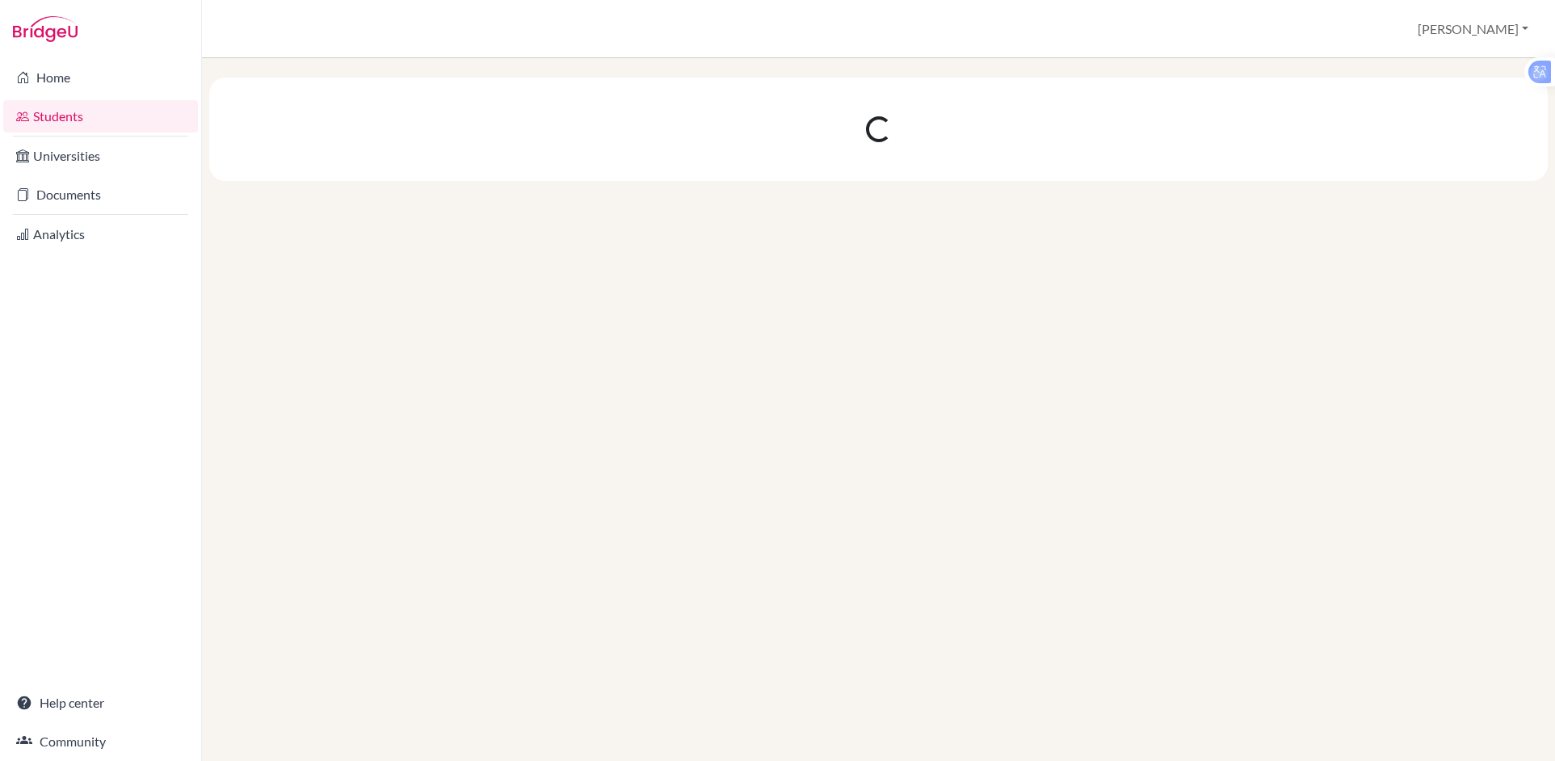 This screenshot has width=1555, height=761. What do you see at coordinates (45, 29) in the screenshot?
I see `img: Bridge-U` at bounding box center [45, 29].